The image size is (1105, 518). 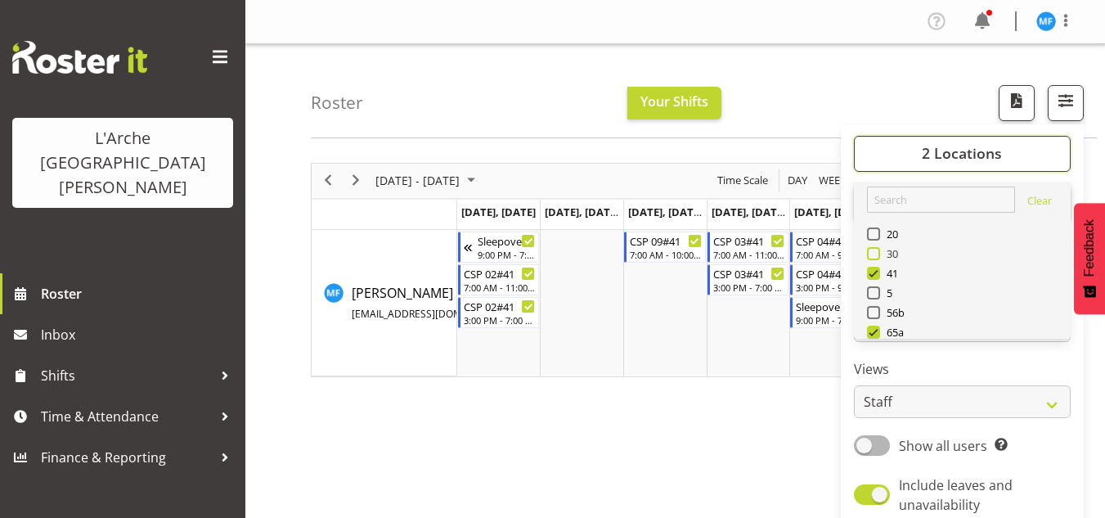 What do you see at coordinates (428, 180) in the screenshot?
I see `button: August 2025` at bounding box center [428, 180].